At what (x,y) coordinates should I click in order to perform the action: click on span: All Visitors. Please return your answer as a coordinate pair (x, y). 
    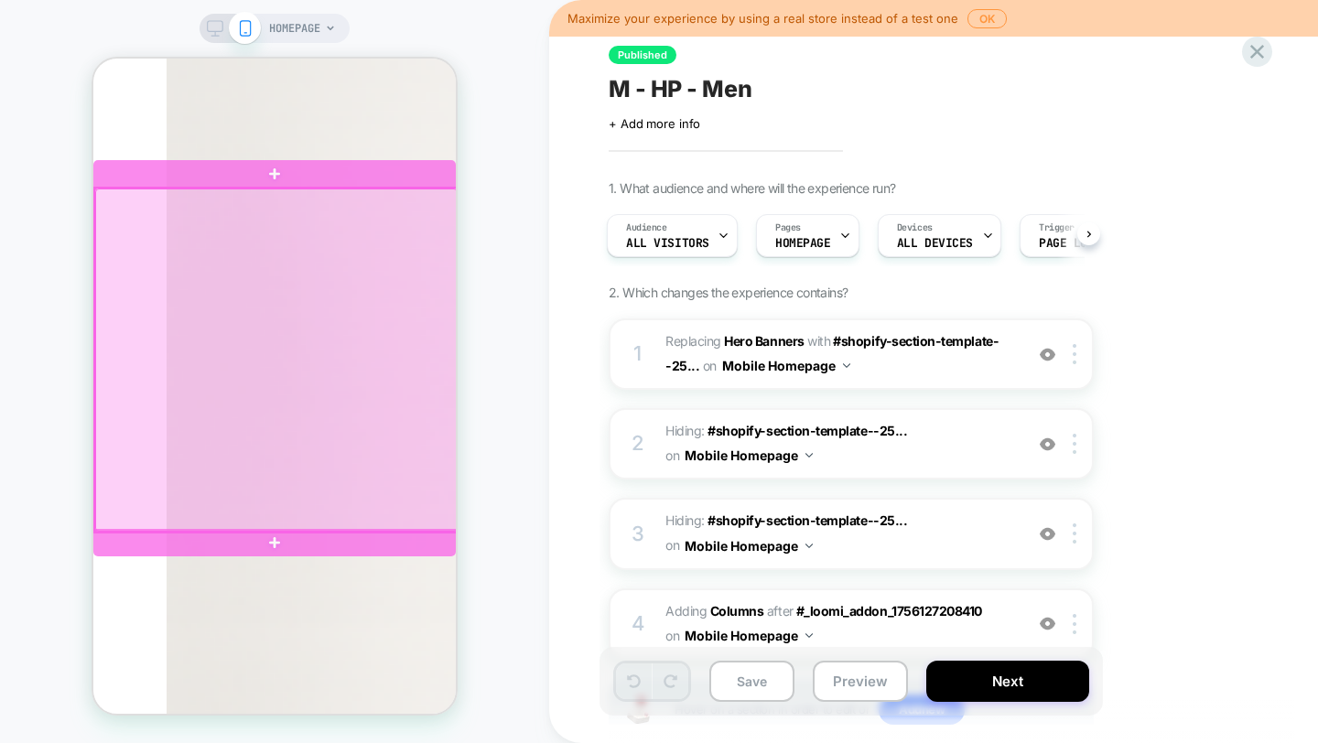
    Looking at the image, I should click on (667, 244).